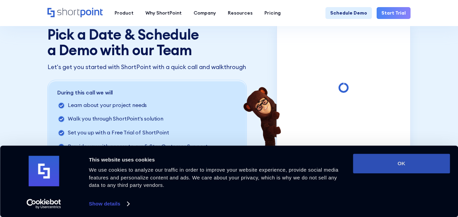 The image size is (458, 217). I want to click on a: Company, so click(204, 13).